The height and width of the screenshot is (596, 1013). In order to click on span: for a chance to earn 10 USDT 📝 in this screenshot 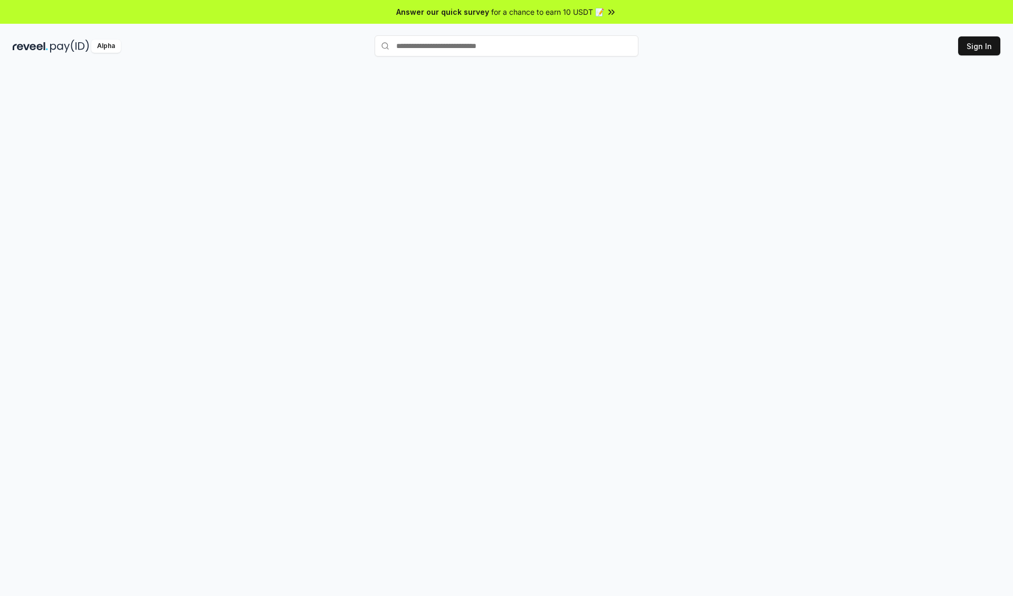, I will do `click(548, 12)`.